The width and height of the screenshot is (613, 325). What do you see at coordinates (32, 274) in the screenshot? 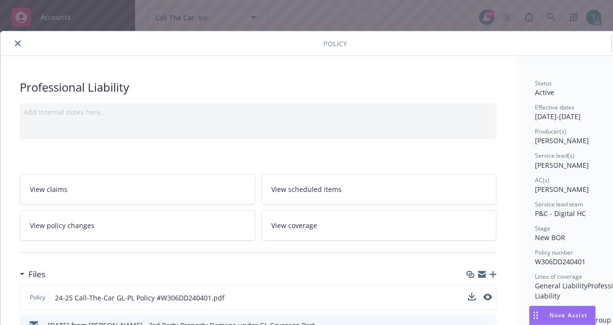
I see `div: Files` at bounding box center [32, 274].